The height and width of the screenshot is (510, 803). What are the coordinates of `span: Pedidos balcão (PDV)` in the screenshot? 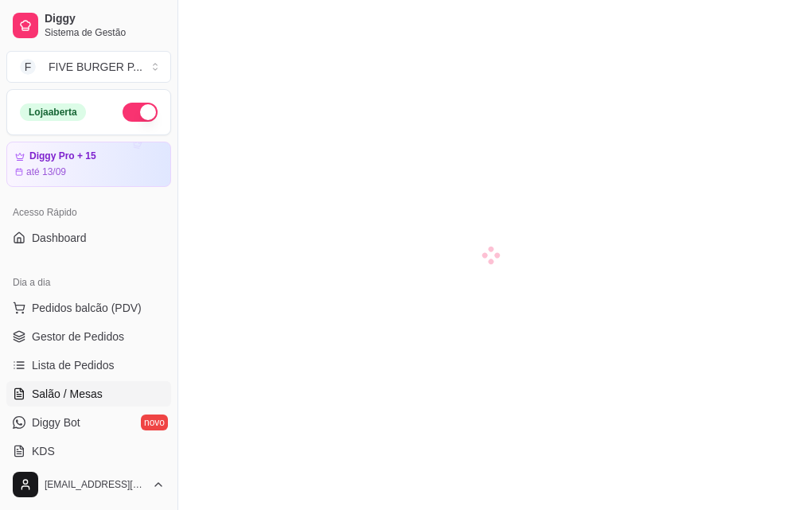 It's located at (87, 308).